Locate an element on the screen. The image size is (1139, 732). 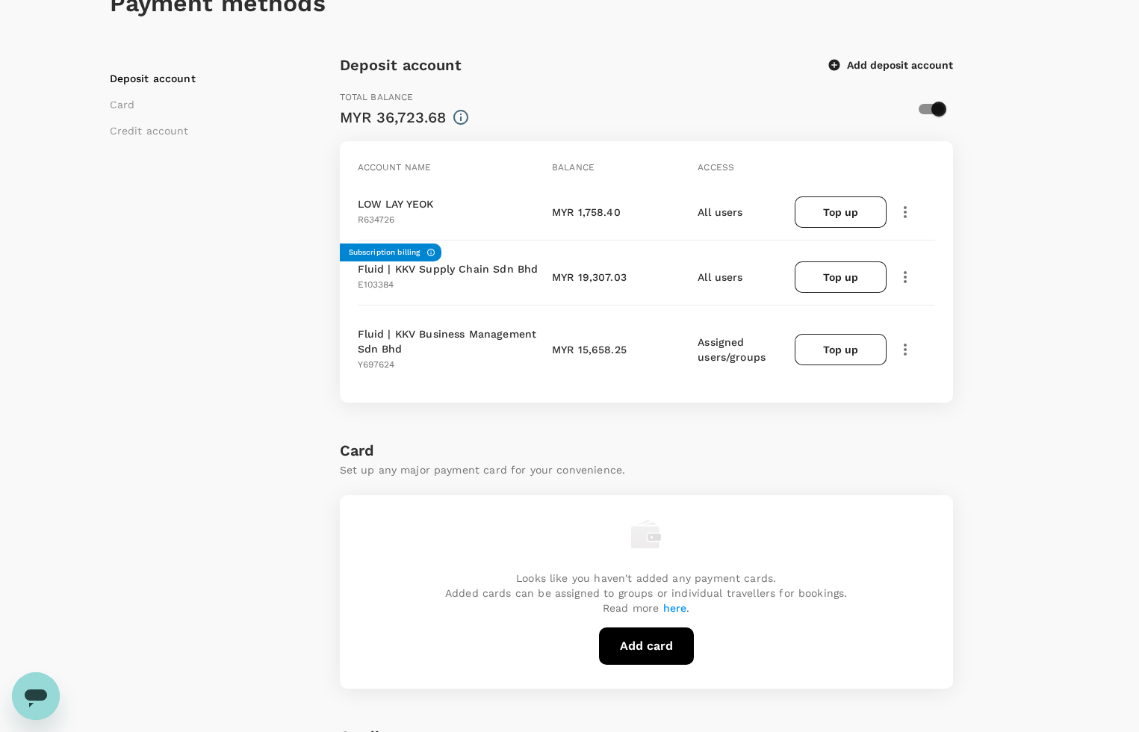
span: Access is located at coordinates (715, 167).